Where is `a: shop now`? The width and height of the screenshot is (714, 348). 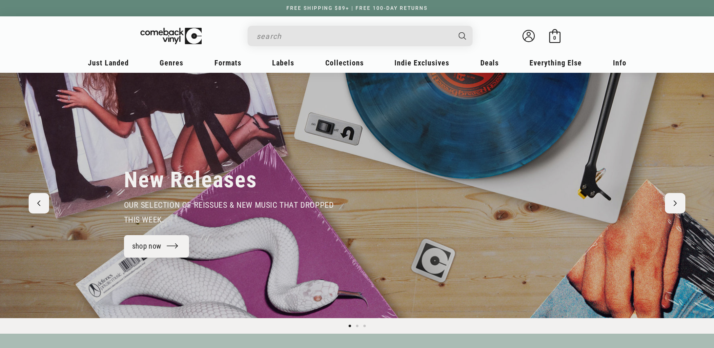 a: shop now is located at coordinates (157, 246).